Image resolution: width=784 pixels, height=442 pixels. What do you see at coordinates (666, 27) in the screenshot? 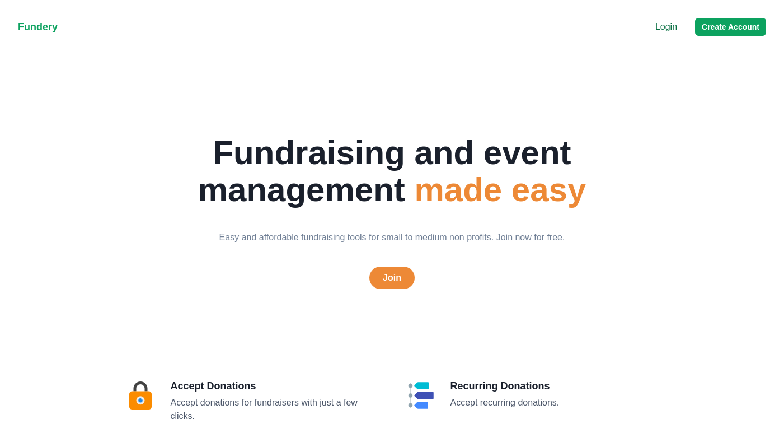
I see `a: Login` at bounding box center [666, 27].